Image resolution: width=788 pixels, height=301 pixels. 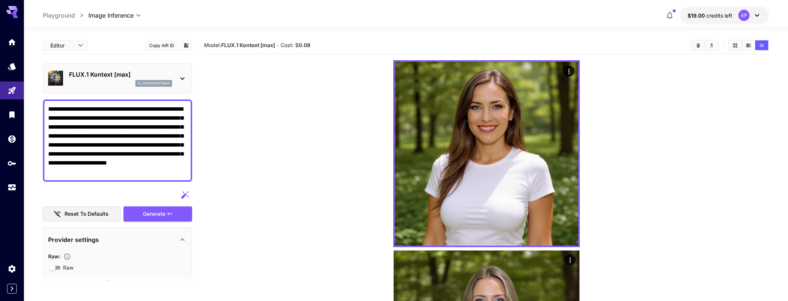 What do you see at coordinates (118, 78) in the screenshot?
I see `div: FLUX.1 Kontext [max]fluxkontextmax` at bounding box center [118, 78].